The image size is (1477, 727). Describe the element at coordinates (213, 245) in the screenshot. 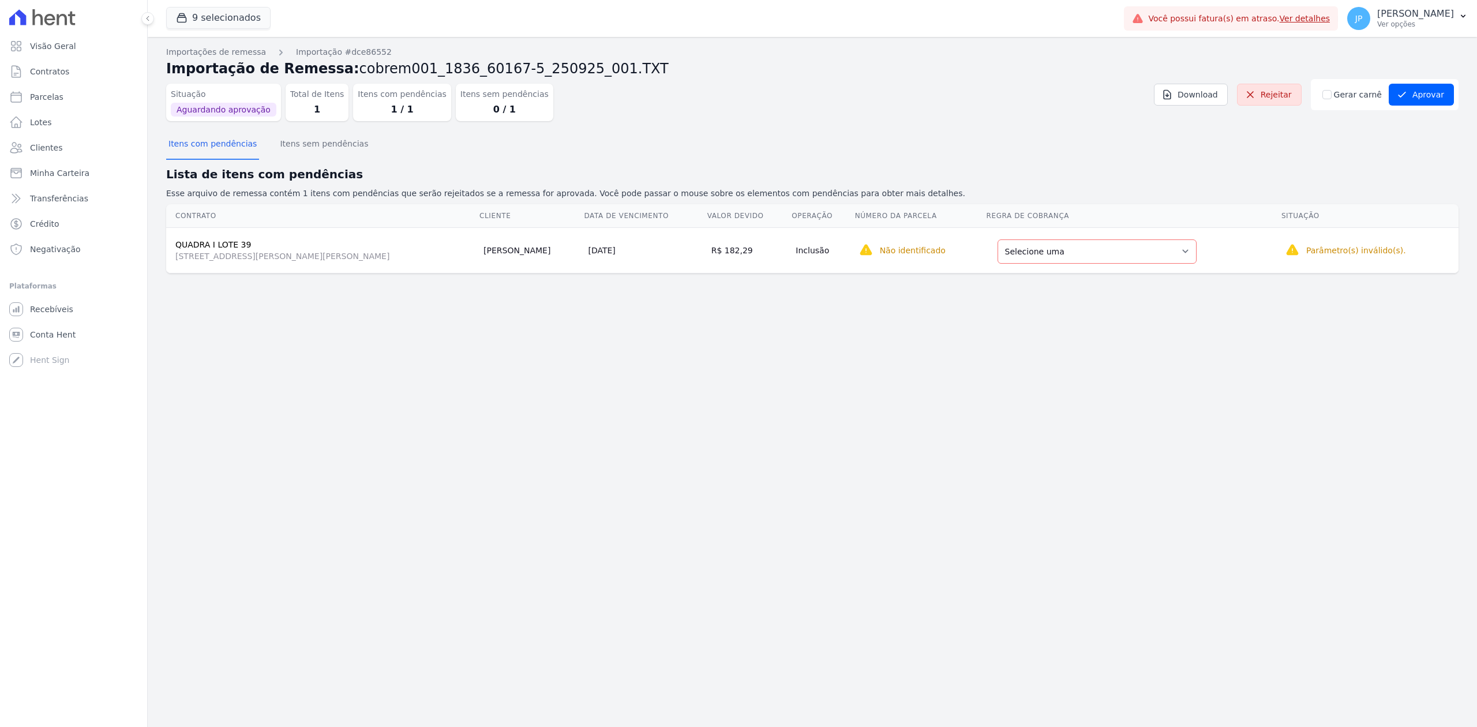

I see `a: QUADRA I LOTE 39` at that location.